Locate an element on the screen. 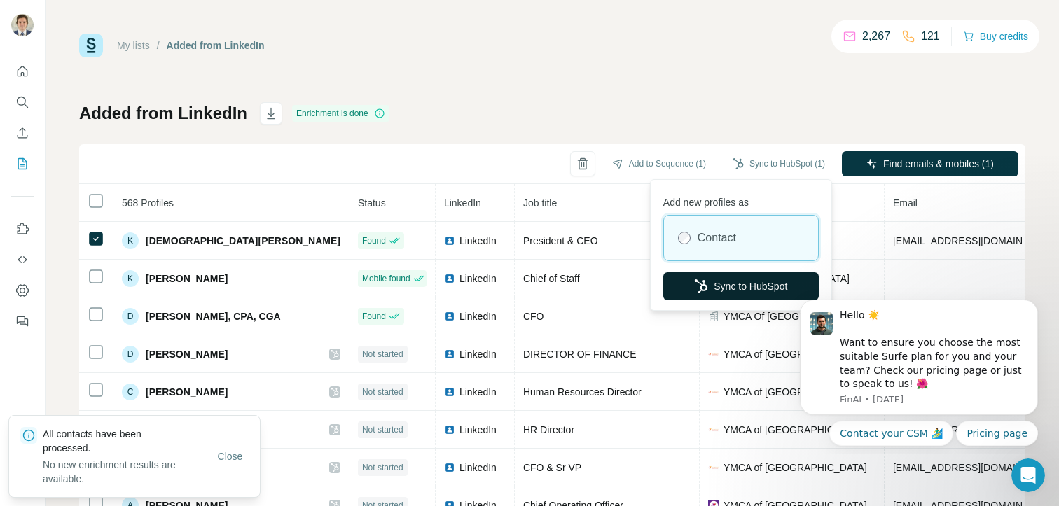 The height and width of the screenshot is (506, 1059). p: All contacts have been processed. is located at coordinates (121, 441).